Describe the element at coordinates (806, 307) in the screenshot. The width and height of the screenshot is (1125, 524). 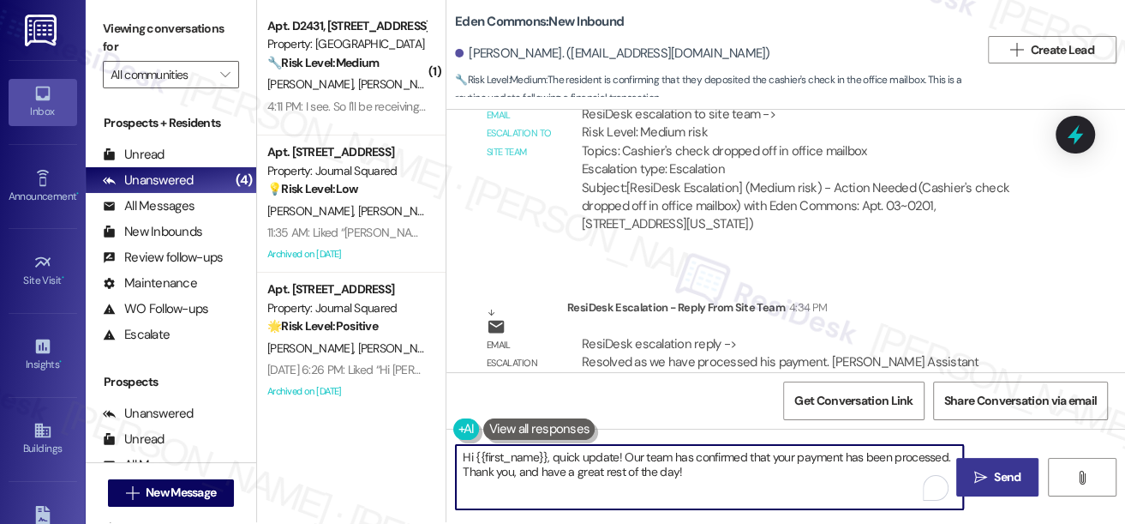
I see `div: 4:34 PM` at that location.